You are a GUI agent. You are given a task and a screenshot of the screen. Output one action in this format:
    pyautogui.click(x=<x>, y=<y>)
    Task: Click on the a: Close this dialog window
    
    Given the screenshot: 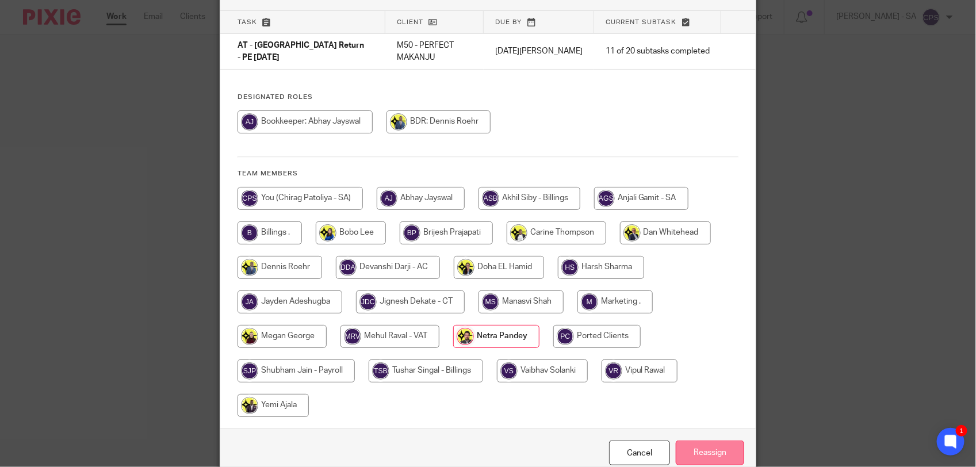 What is the action you would take?
    pyautogui.click(x=640, y=453)
    